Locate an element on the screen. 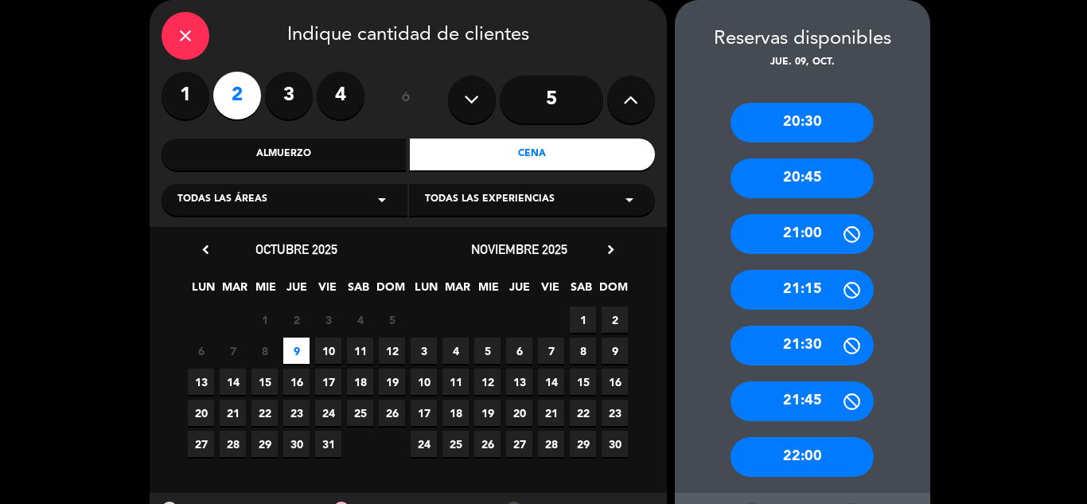 This screenshot has width=1087, height=504. span: octubre 2025 is located at coordinates (296, 249).